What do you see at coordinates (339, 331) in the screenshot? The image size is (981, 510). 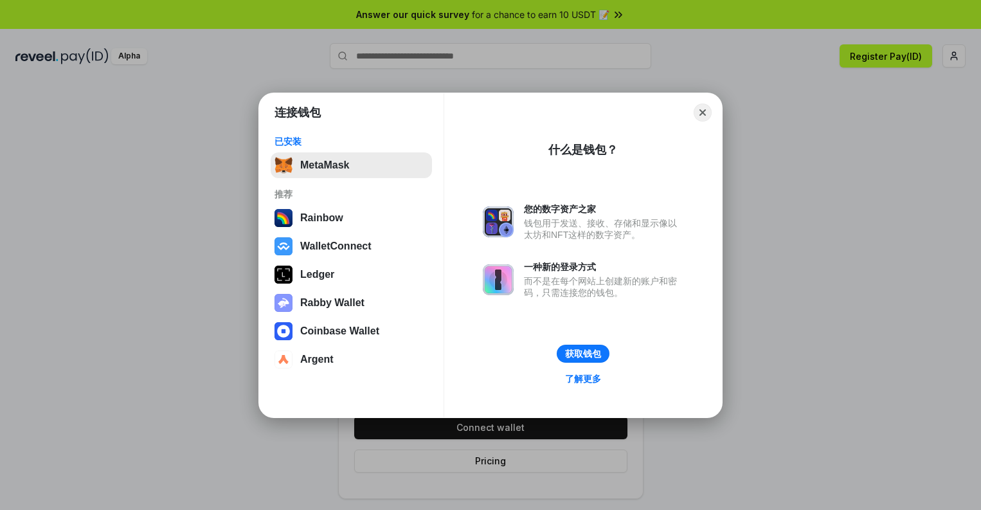 I see `div: Coinbase Wallet` at bounding box center [339, 331].